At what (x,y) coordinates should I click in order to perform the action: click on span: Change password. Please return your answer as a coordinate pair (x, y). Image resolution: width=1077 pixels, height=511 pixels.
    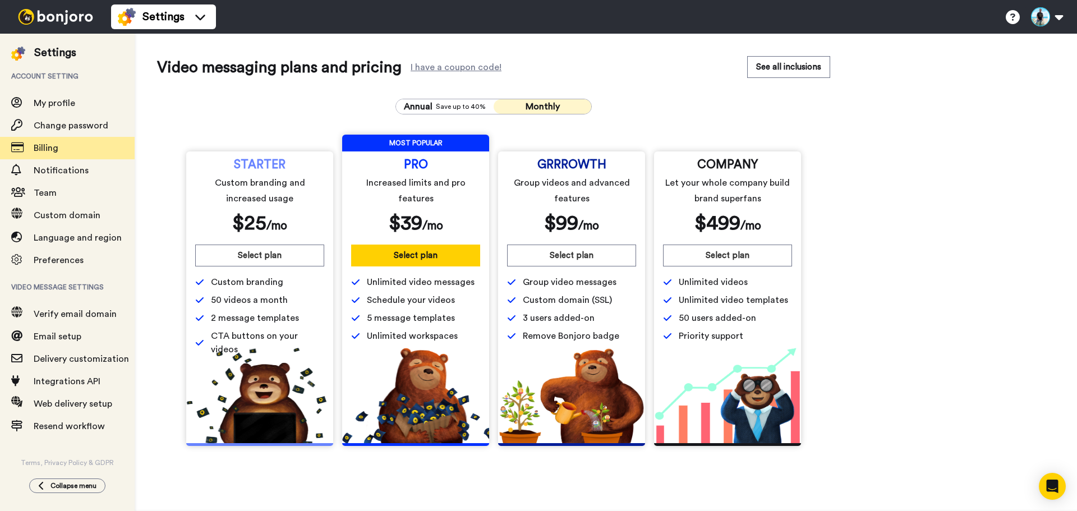
    Looking at the image, I should click on (71, 126).